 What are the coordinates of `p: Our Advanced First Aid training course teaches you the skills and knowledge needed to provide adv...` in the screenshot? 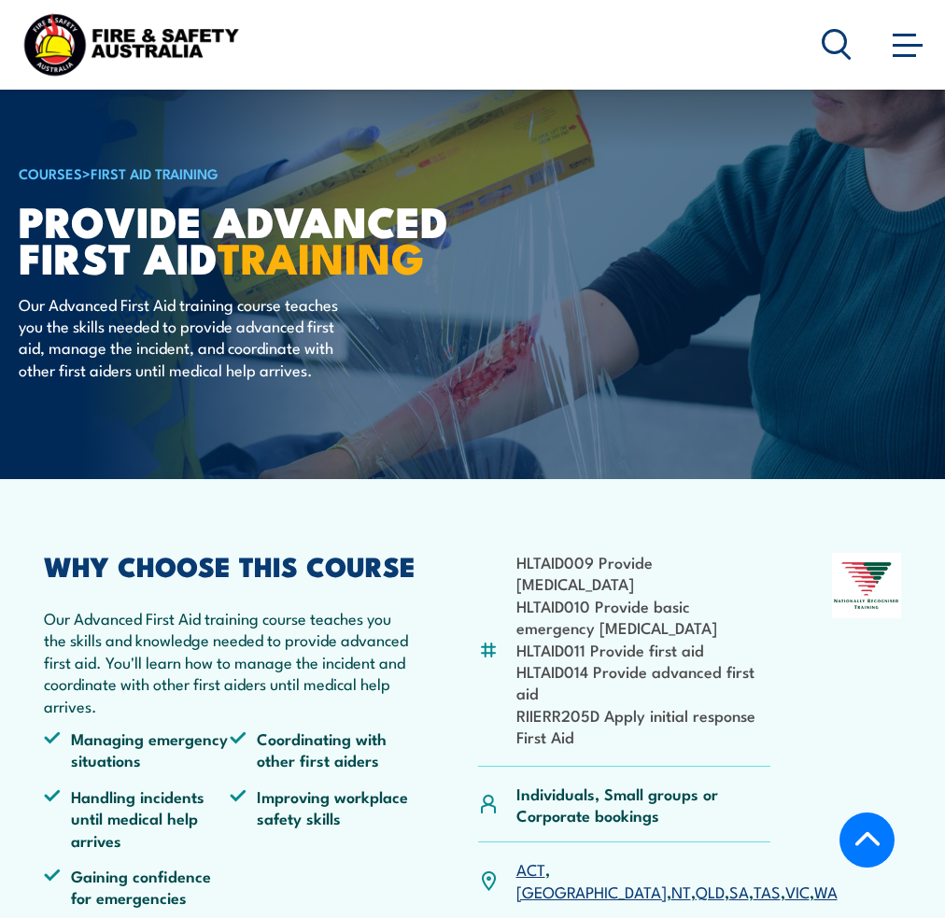 It's located at (230, 661).